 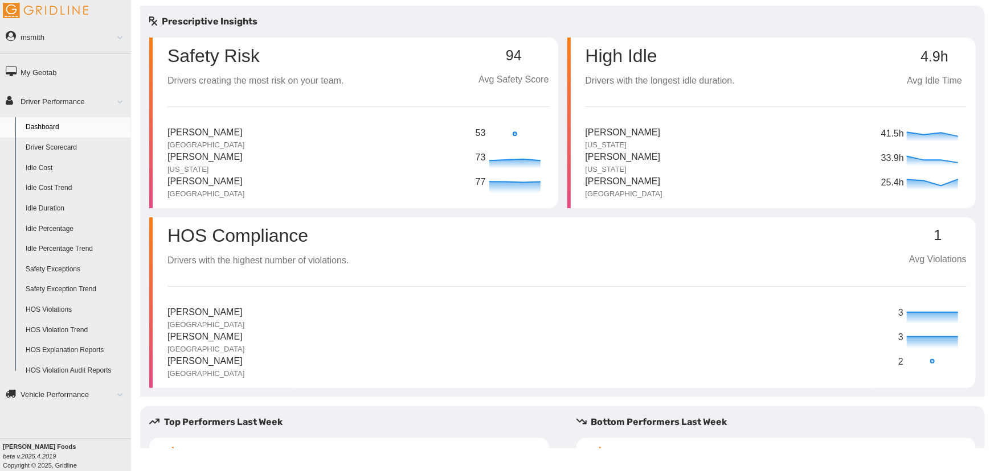 I want to click on a: HOS Violation Audit Reports, so click(x=76, y=371).